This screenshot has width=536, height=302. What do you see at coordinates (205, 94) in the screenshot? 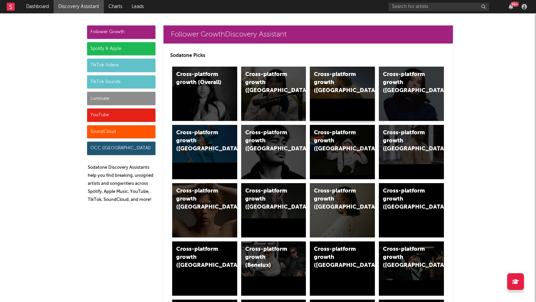
I see `a: Cross-platform growth (Overall)` at bounding box center [205, 94].